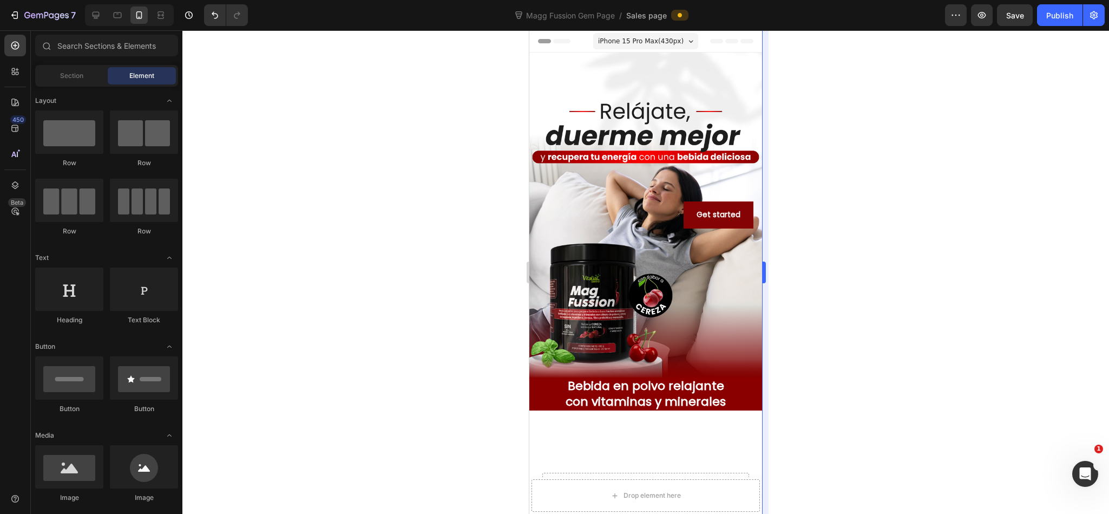 The image size is (1109, 514). What do you see at coordinates (107, 45) in the screenshot?
I see `input: Search Sections & Elements` at bounding box center [107, 45].